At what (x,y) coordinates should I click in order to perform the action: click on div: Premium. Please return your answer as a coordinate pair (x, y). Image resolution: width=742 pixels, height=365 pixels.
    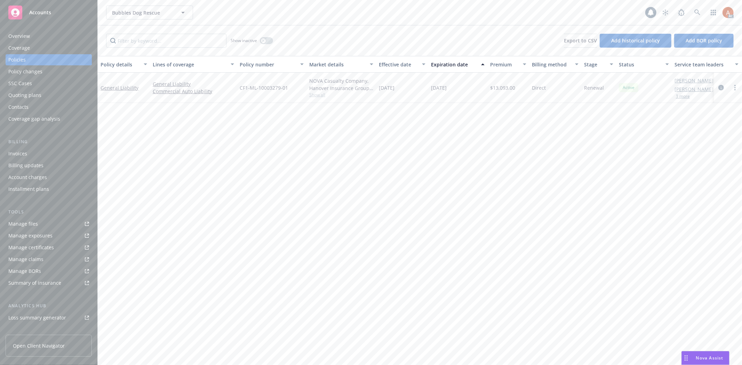
    Looking at the image, I should click on (505, 64).